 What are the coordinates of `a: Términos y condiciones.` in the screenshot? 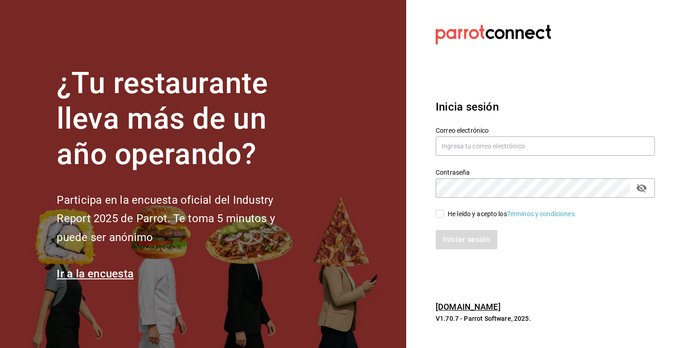 It's located at (542, 214).